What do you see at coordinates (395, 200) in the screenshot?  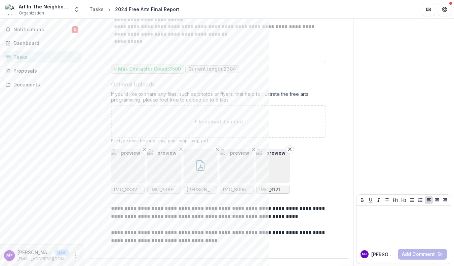 I see `button: Heading 1` at bounding box center [395, 200].